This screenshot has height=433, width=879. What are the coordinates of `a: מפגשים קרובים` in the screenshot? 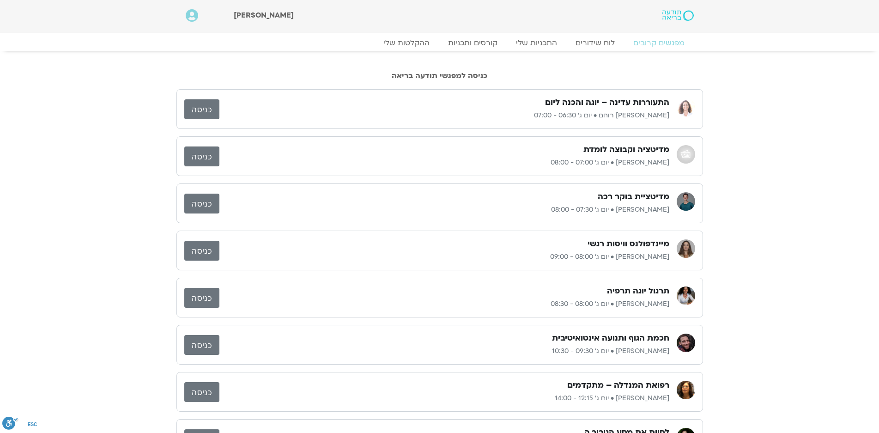 It's located at (659, 43).